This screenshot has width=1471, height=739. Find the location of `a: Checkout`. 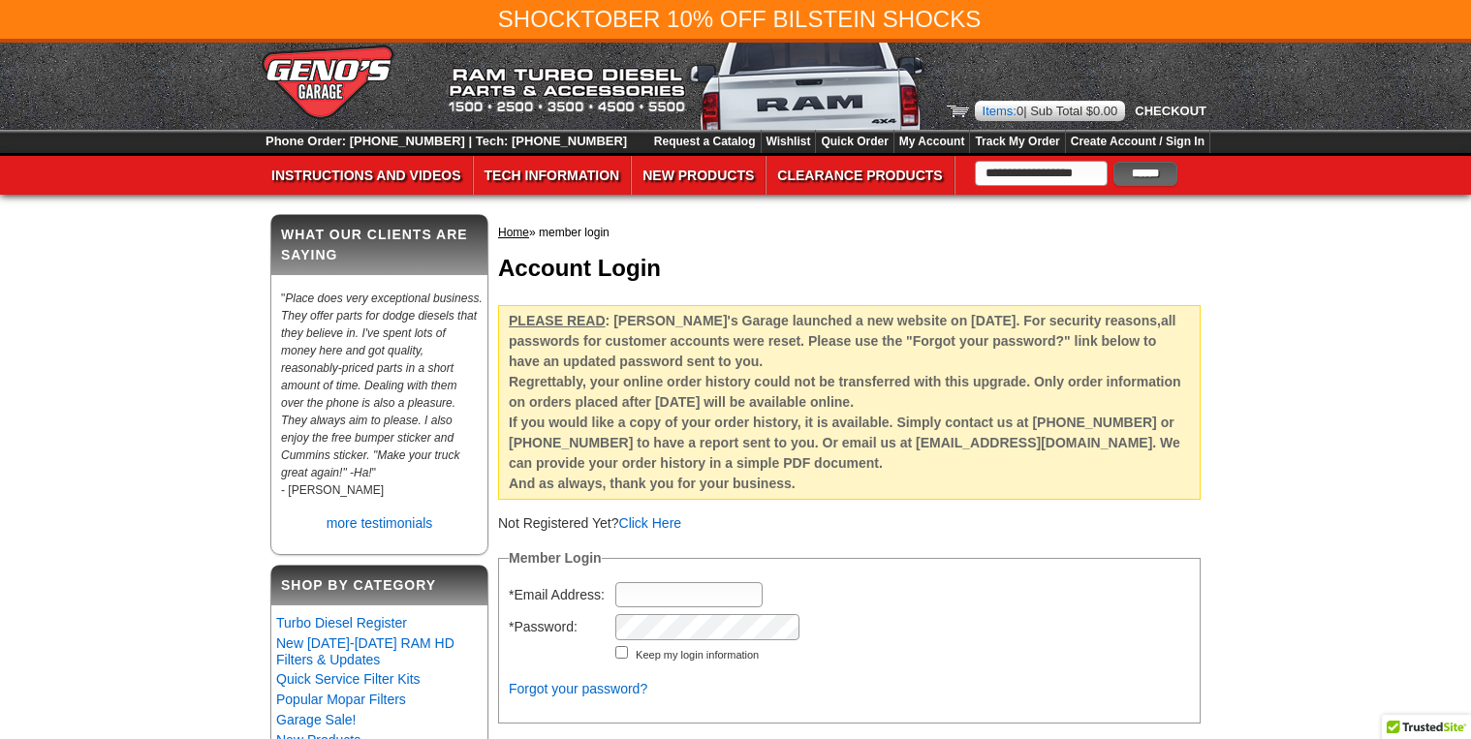

a: Checkout is located at coordinates (1168, 110).